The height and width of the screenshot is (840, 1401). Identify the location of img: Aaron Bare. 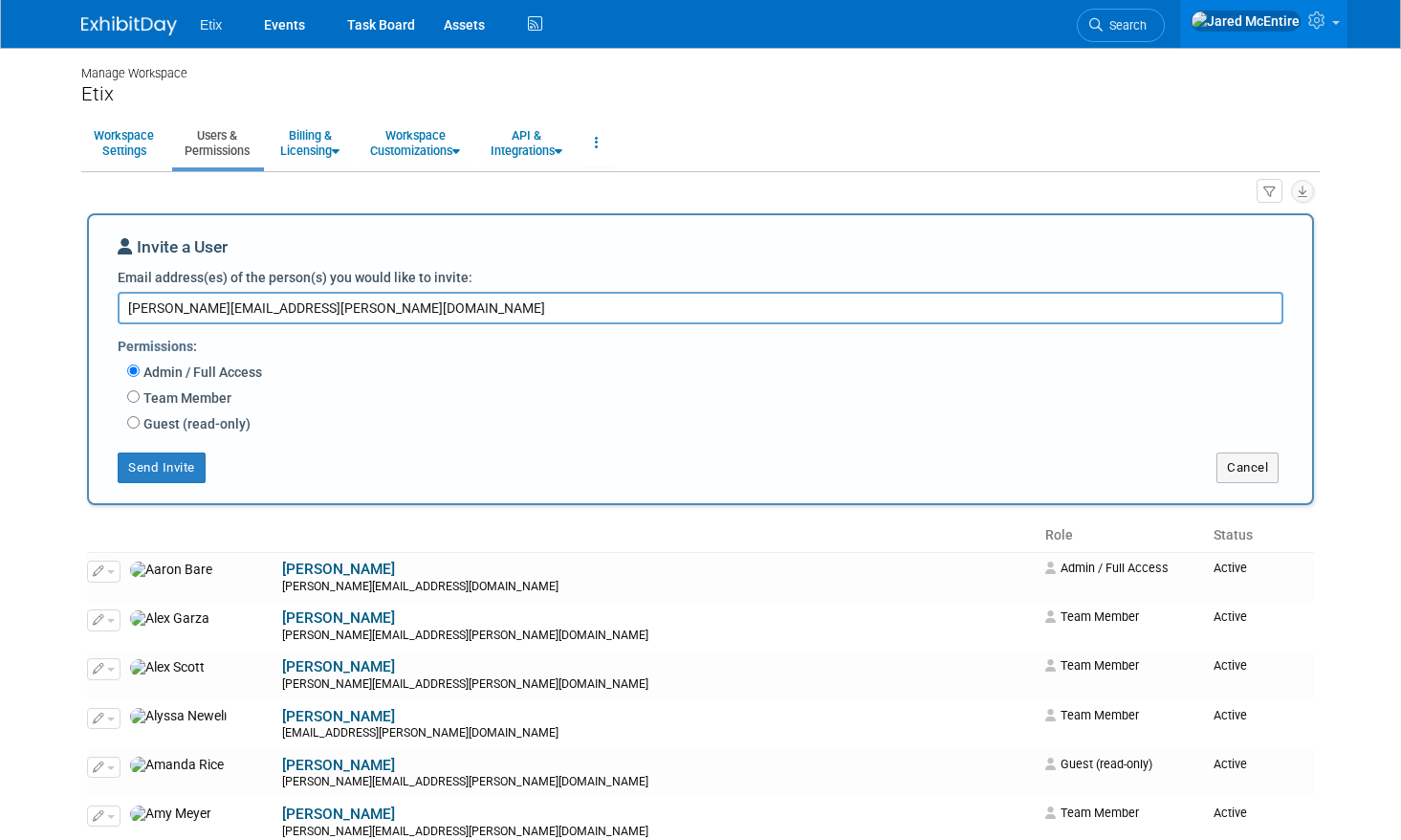
(171, 570).